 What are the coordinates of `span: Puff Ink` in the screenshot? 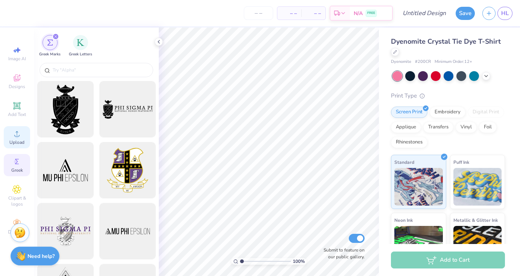 It's located at (461, 162).